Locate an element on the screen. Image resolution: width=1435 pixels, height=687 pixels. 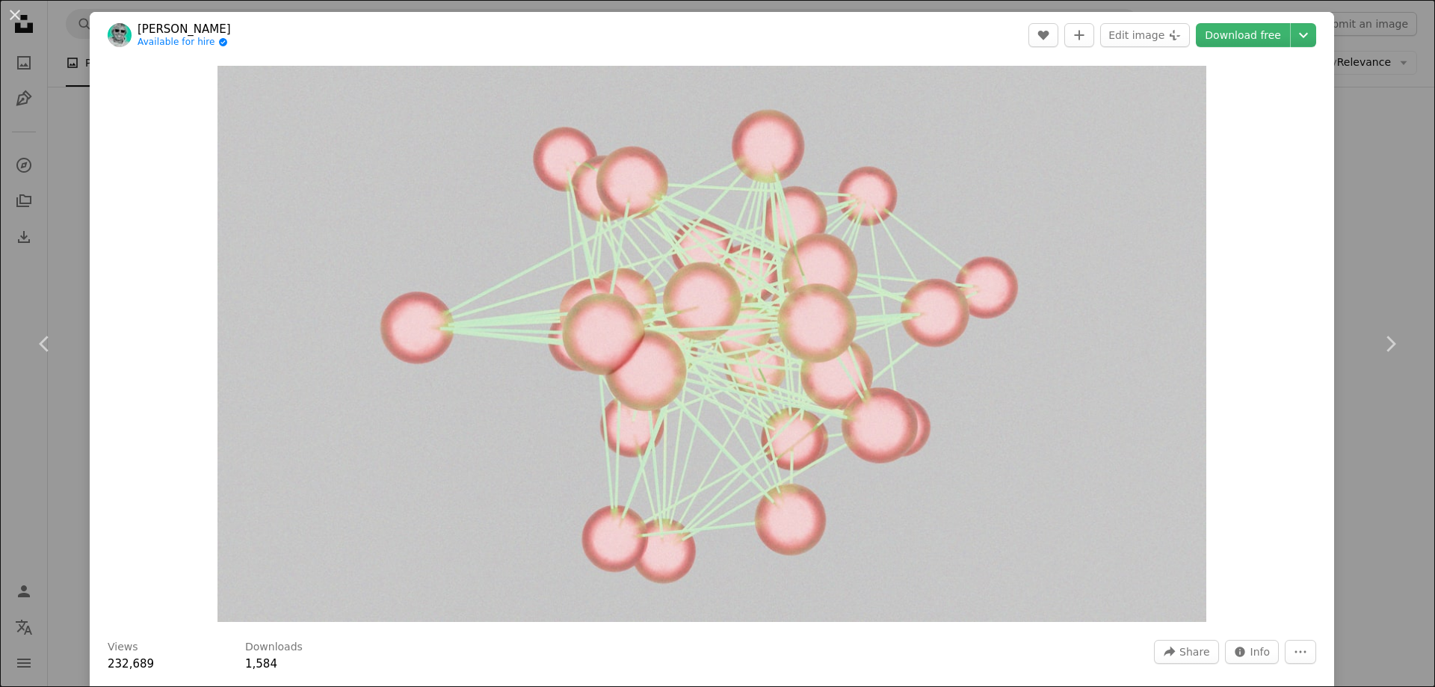
span: Info is located at coordinates (1260, 652).